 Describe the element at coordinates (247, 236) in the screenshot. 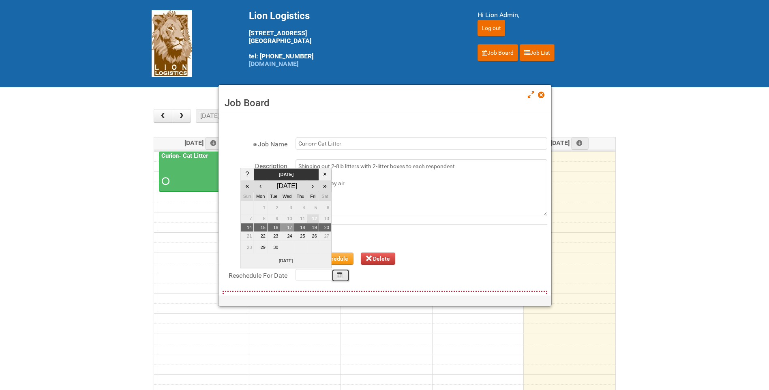

I see `td: 21` at that location.